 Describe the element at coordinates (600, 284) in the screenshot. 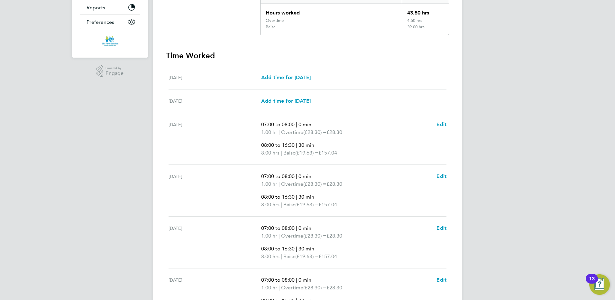

I see `button: Open Resource Center, 13 new notifications` at that location.